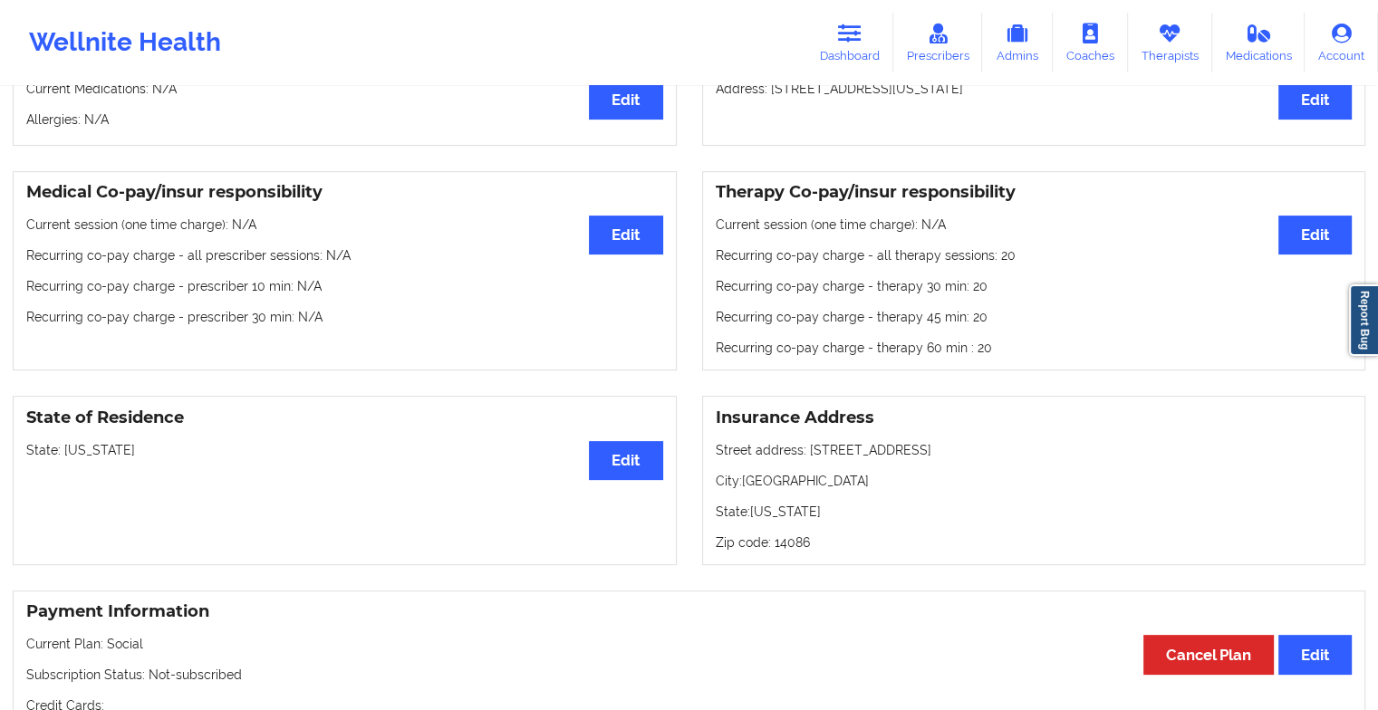 The image size is (1378, 710). What do you see at coordinates (689, 675) in the screenshot?
I see `p: Subscription Status: Not-subscribed` at bounding box center [689, 675].